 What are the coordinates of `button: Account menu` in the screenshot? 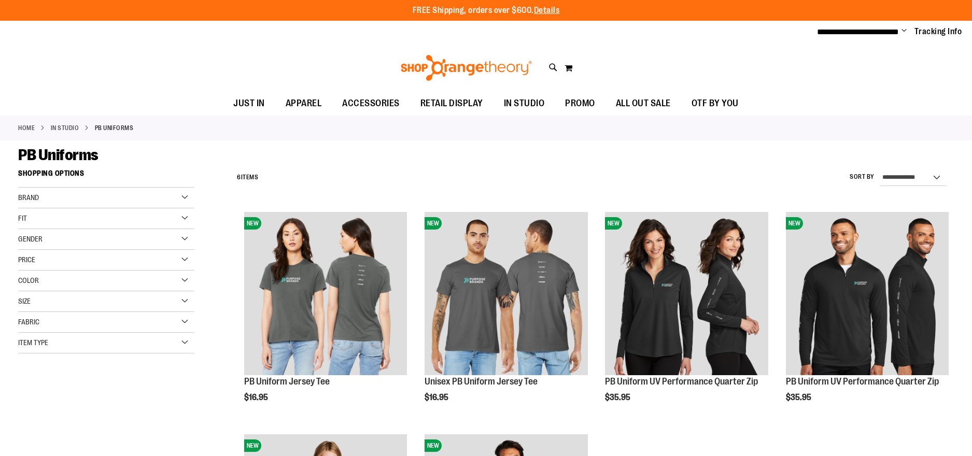 It's located at (904, 32).